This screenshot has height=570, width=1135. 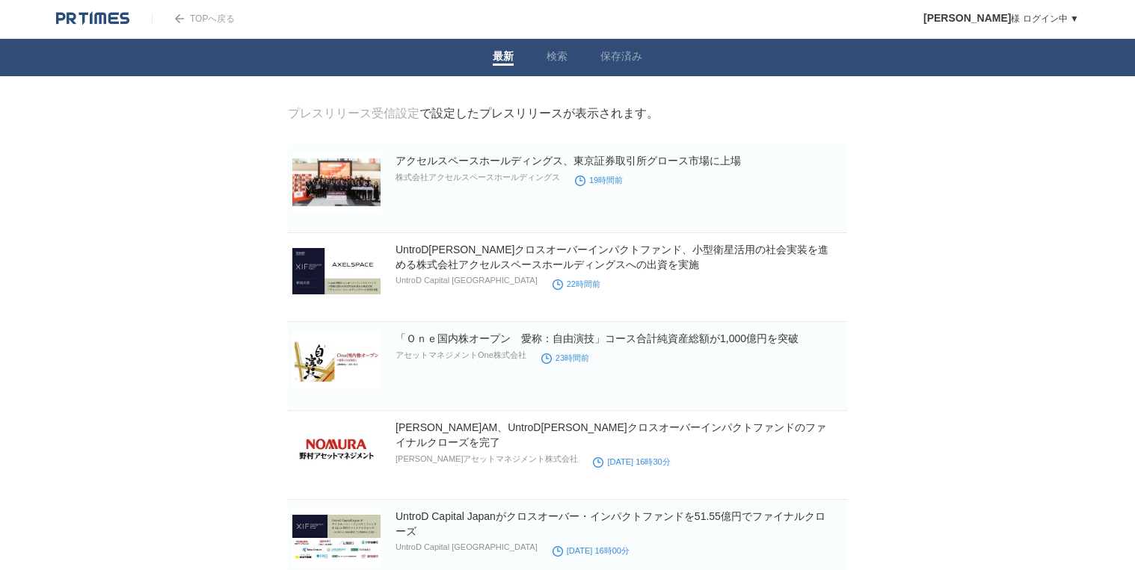 What do you see at coordinates (179, 19) in the screenshot?
I see `img: arrow.png` at bounding box center [179, 19].